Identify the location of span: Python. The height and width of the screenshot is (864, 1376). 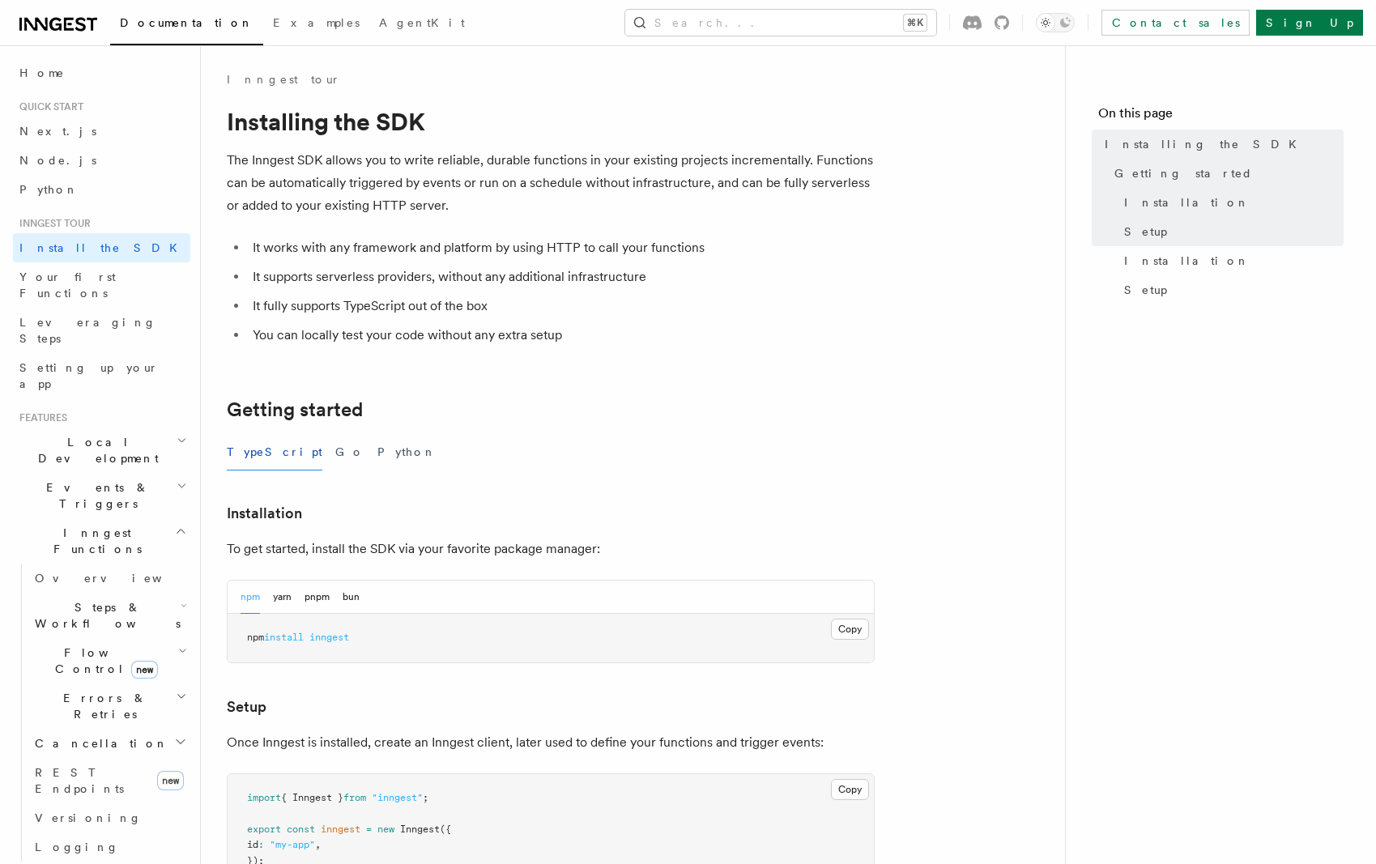
(49, 190).